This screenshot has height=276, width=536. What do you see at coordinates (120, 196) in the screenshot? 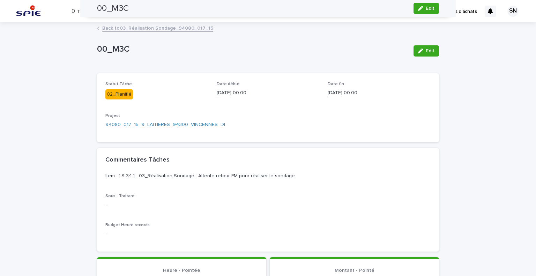
I see `span: Sous - Traitant` at bounding box center [120, 196].